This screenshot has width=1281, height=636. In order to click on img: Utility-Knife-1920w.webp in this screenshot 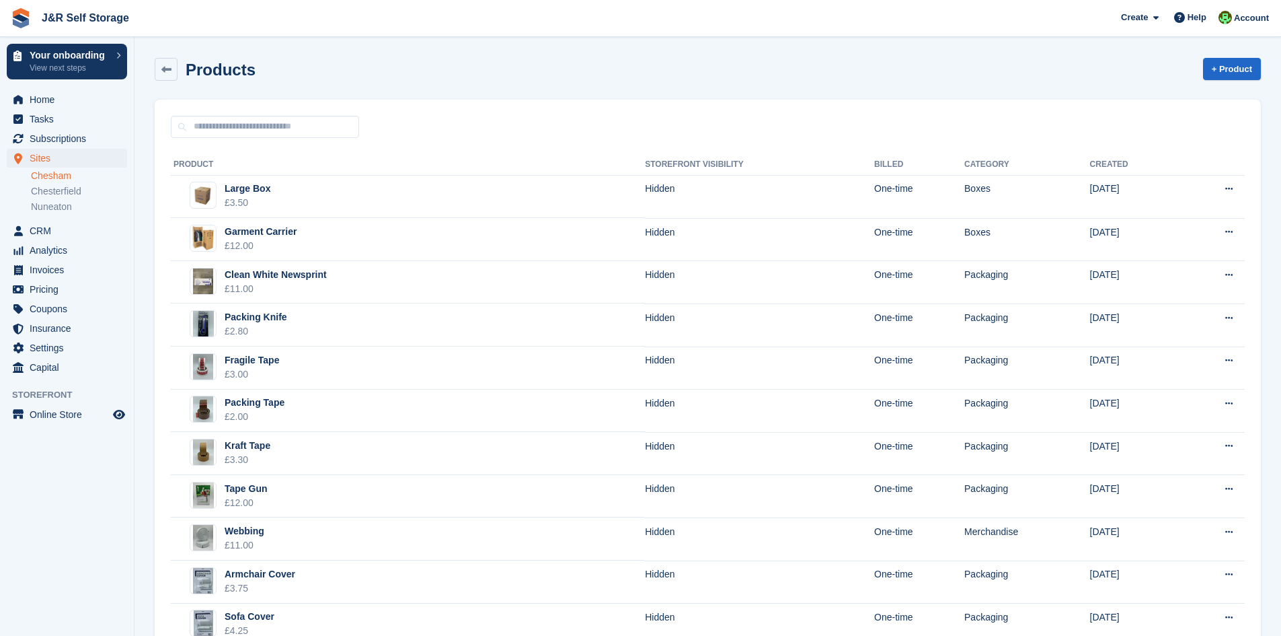, I will do `click(203, 324)`.